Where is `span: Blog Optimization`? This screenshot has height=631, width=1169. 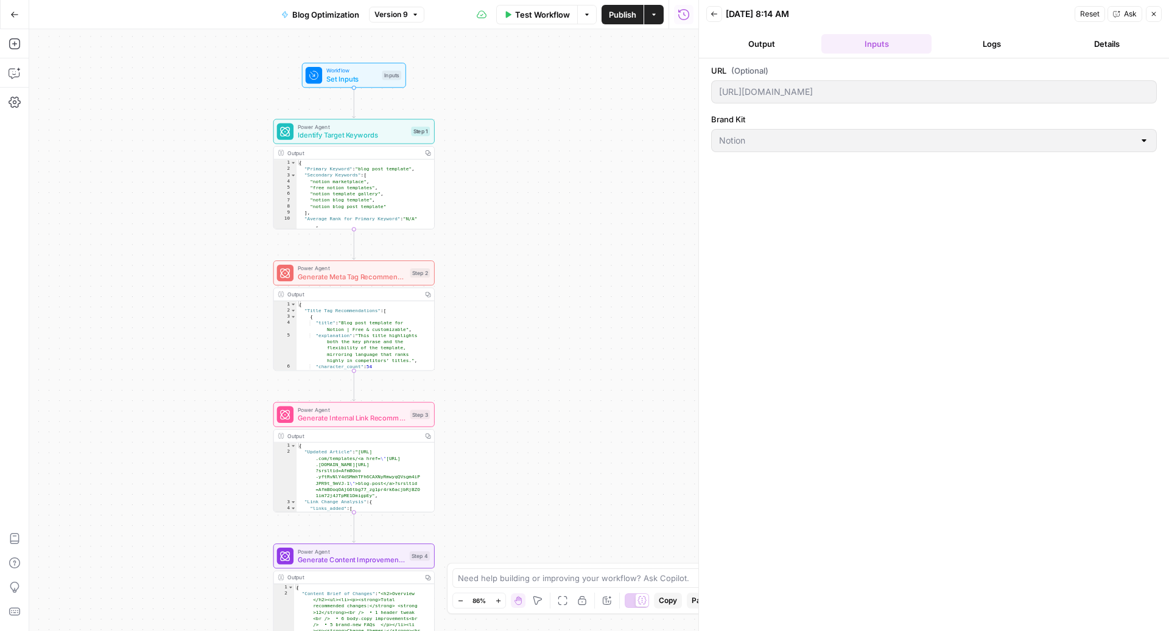 span: Blog Optimization is located at coordinates (326, 15).